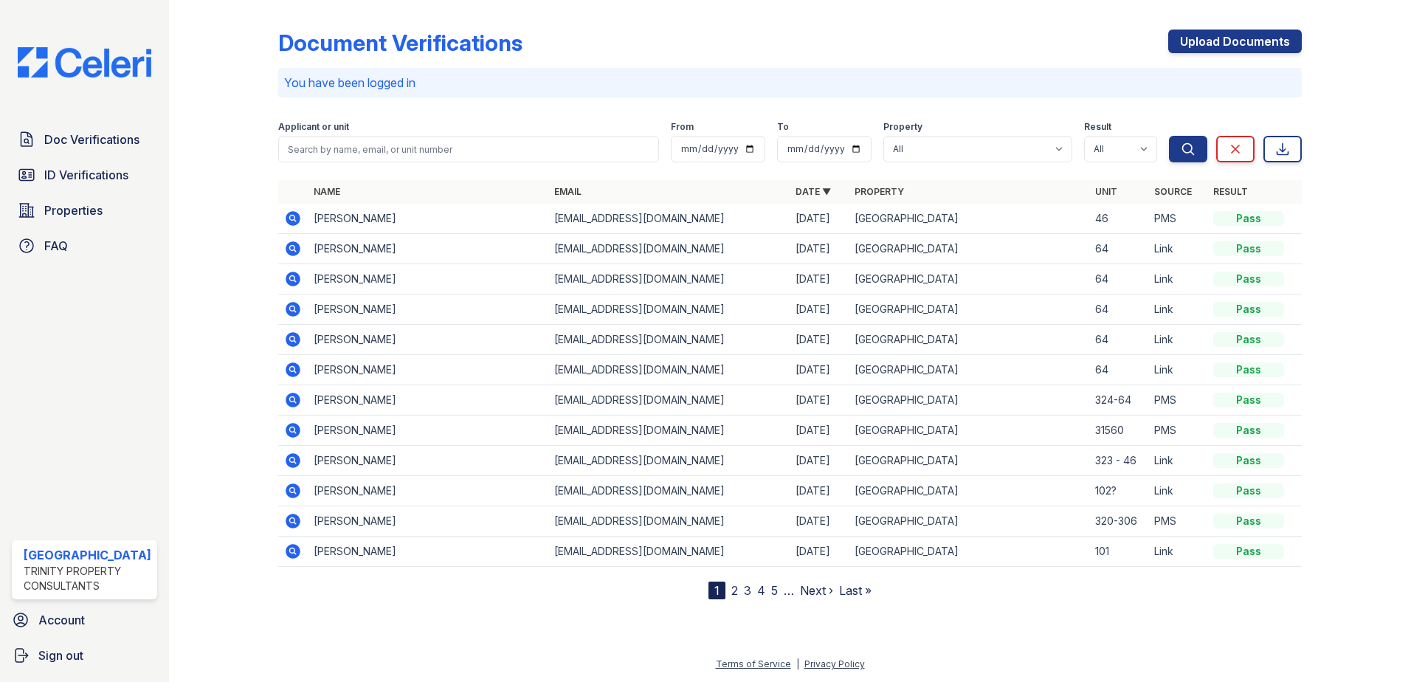  What do you see at coordinates (314, 127) in the screenshot?
I see `label: Applicant or unit` at bounding box center [314, 127].